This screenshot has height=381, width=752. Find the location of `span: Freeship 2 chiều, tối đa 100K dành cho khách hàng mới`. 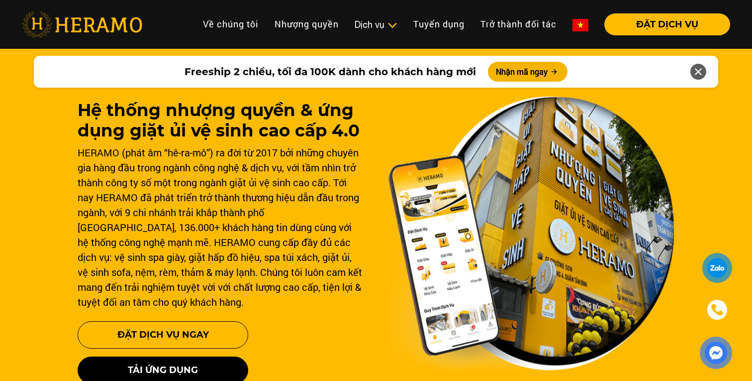

span: Freeship 2 chiều, tối đa 100K dành cho khách hàng mới is located at coordinates (330, 72).